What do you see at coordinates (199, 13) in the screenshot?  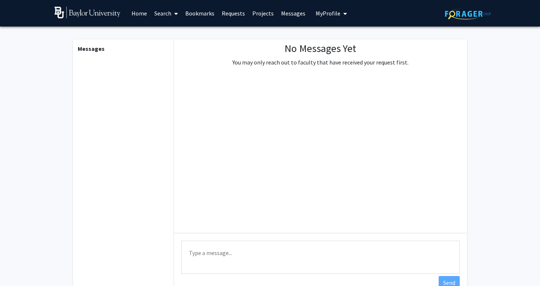 I see `a: Bookmarks` at bounding box center [199, 13].